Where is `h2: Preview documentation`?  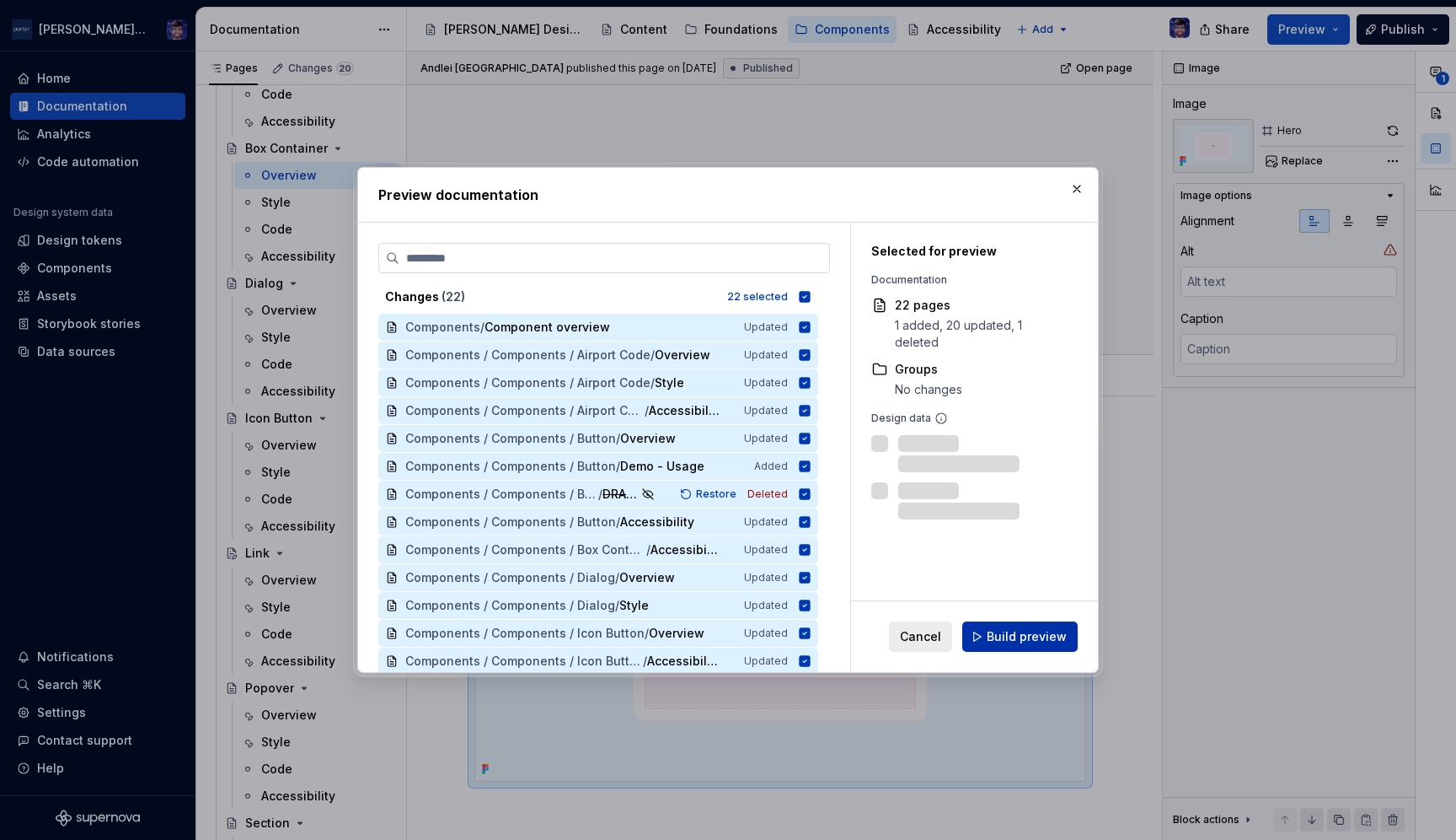
h2: Preview documentation is located at coordinates (728, 194).